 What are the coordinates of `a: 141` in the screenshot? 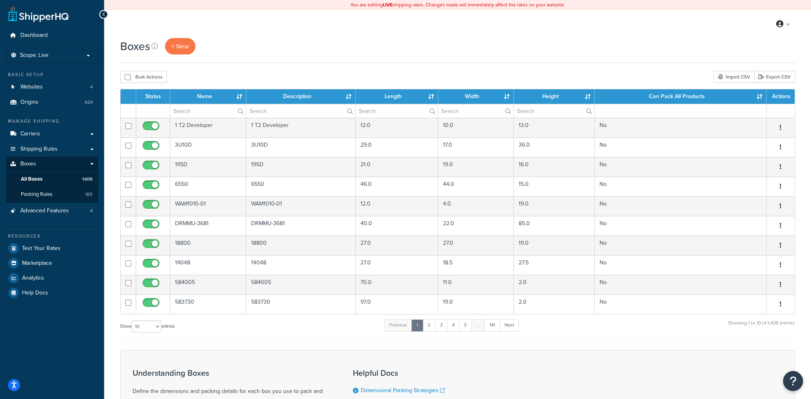 It's located at (492, 325).